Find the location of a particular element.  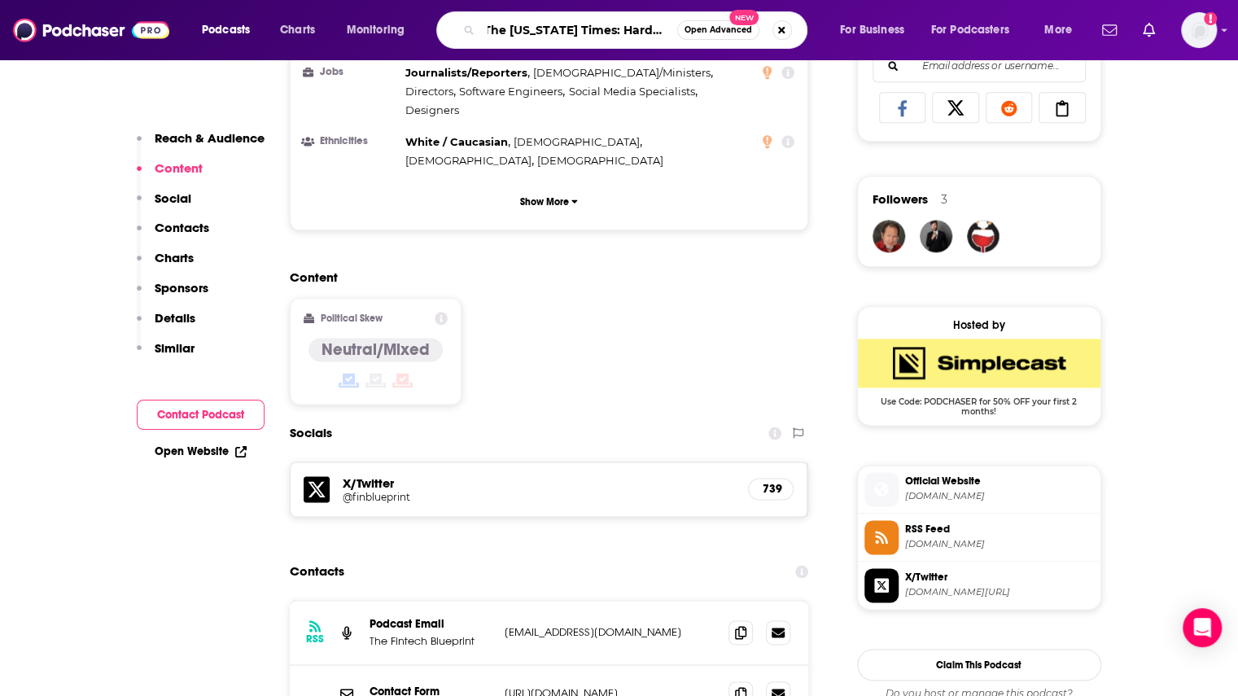

a: @finblueprint is located at coordinates (539, 497).